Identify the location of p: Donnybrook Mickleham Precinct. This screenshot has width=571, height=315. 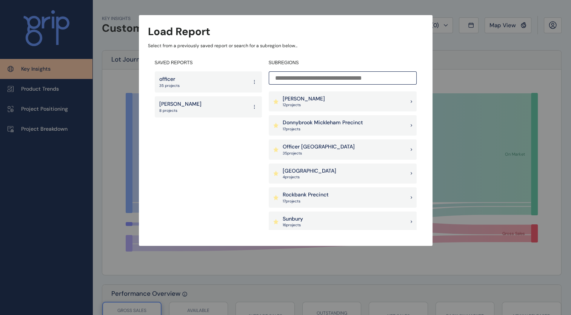
(323, 123).